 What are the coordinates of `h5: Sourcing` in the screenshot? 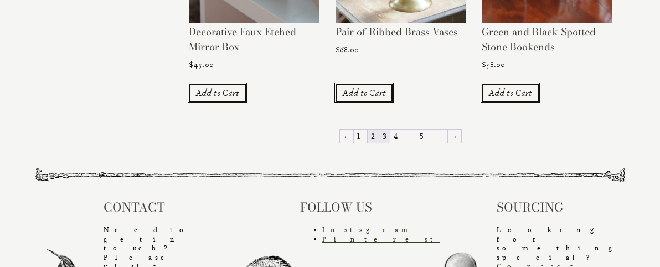 It's located at (556, 207).